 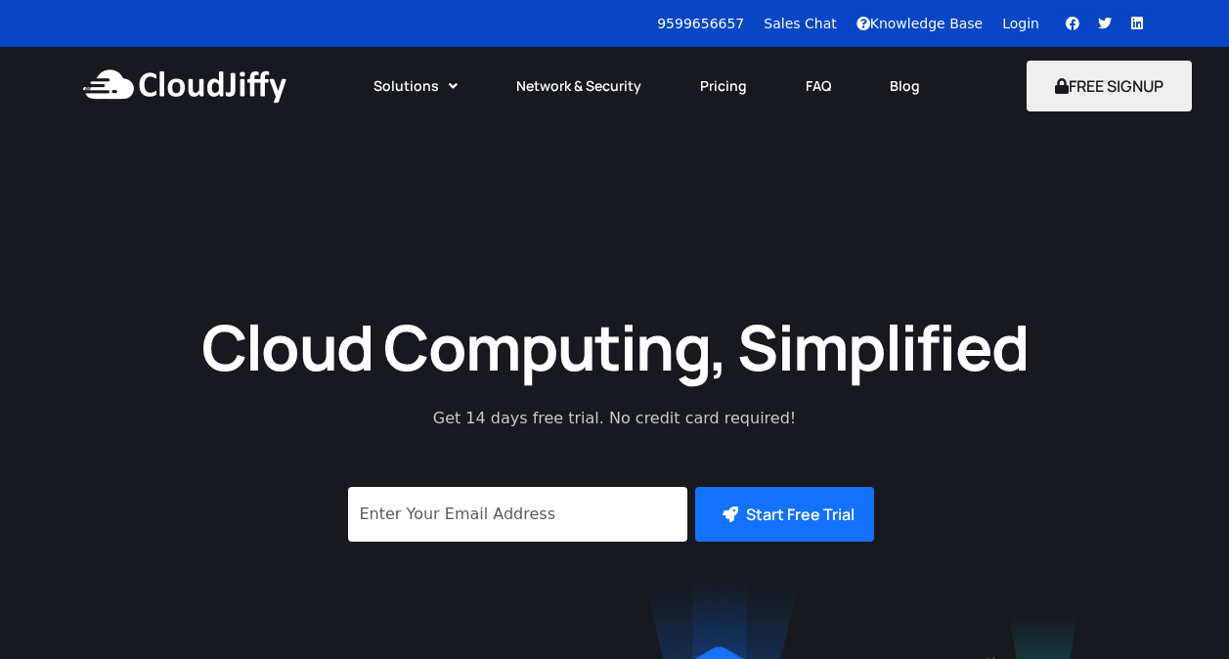 What do you see at coordinates (615, 419) in the screenshot?
I see `p: Get 14 days free trial. No credit card required!` at bounding box center [615, 419].